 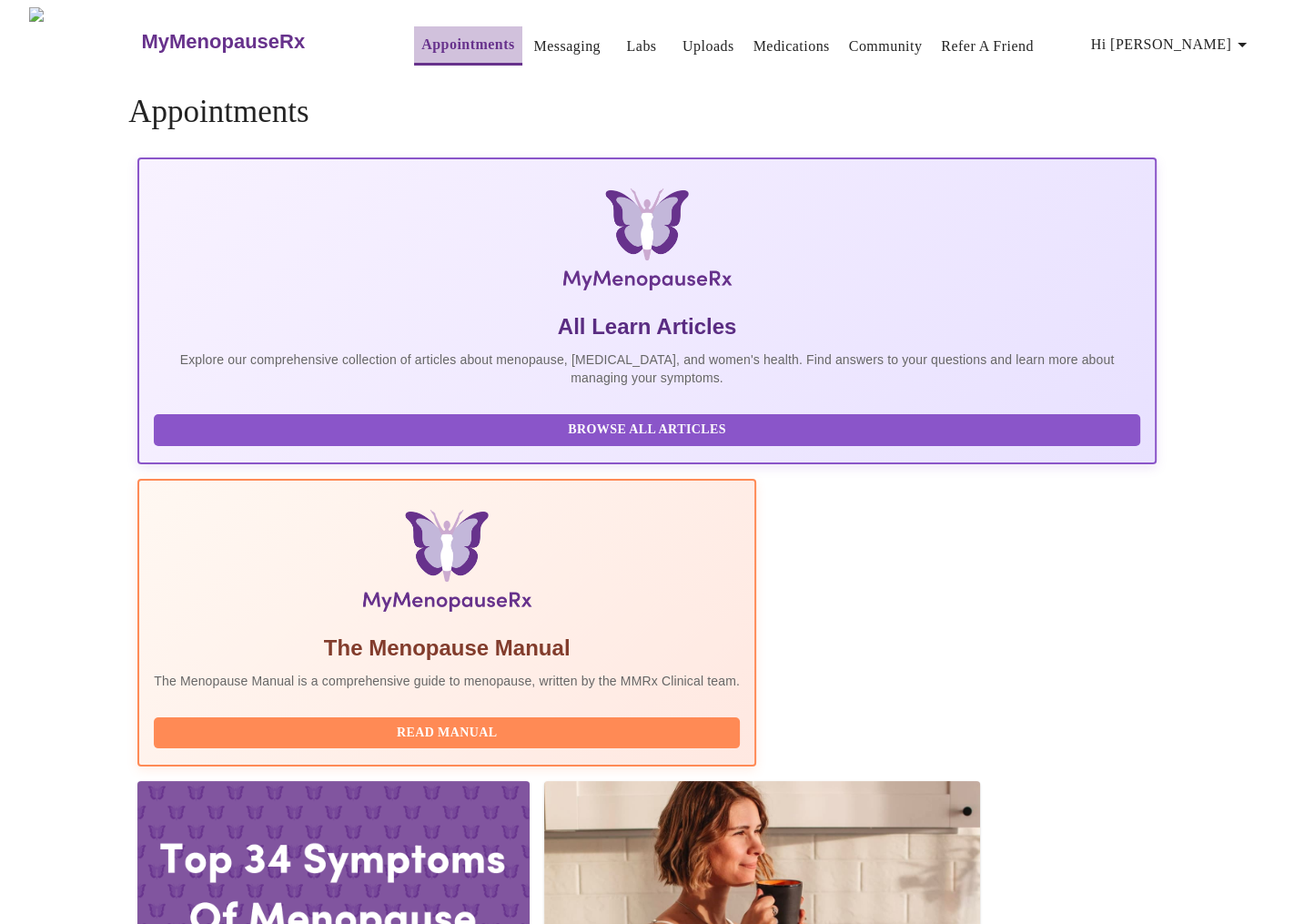 I want to click on span: Read Manual, so click(x=447, y=732).